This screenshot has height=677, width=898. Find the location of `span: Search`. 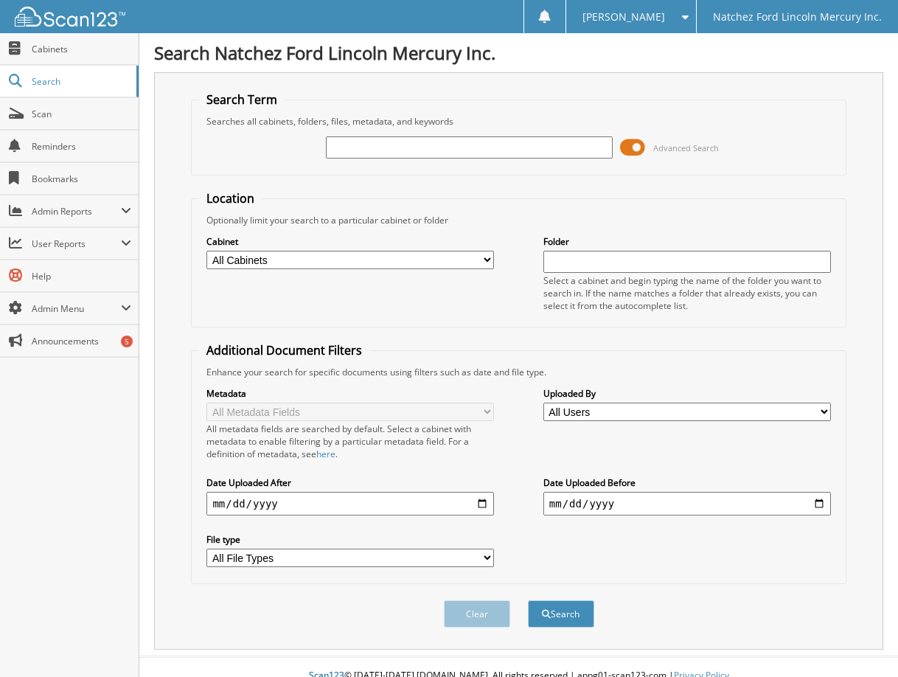

span: Search is located at coordinates (80, 81).